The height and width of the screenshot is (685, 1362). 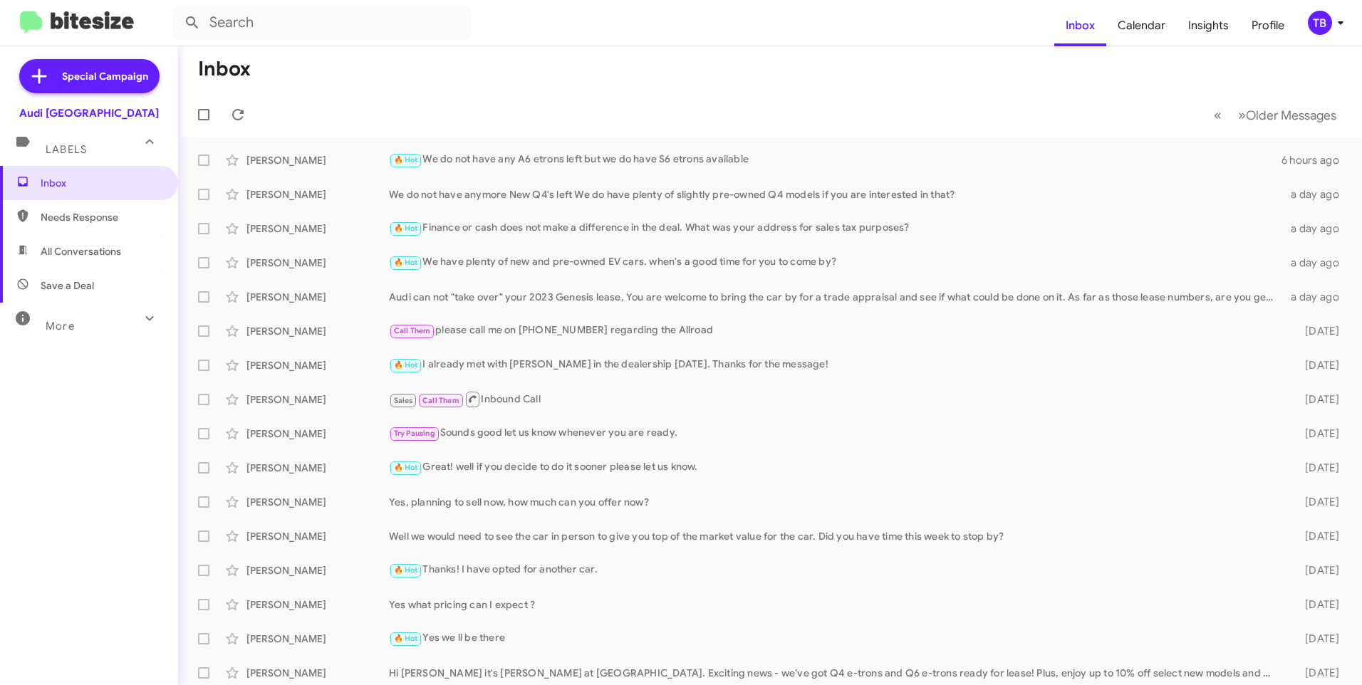 I want to click on a: Insights, so click(x=1208, y=26).